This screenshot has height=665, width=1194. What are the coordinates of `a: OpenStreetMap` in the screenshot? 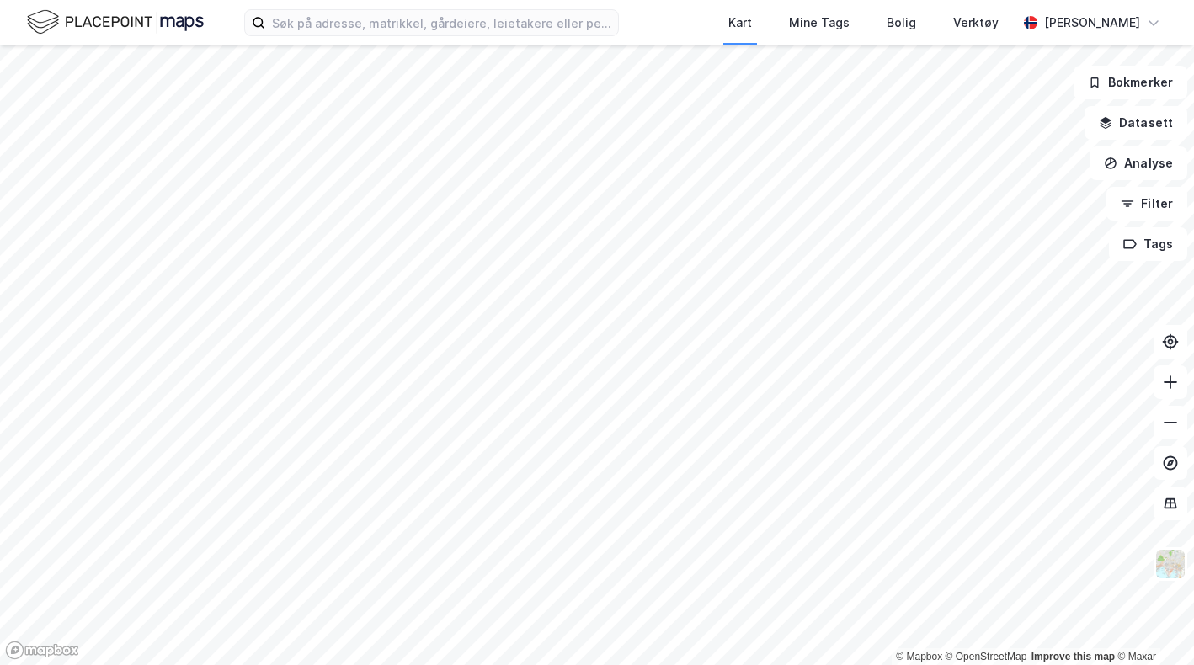 It's located at (986, 657).